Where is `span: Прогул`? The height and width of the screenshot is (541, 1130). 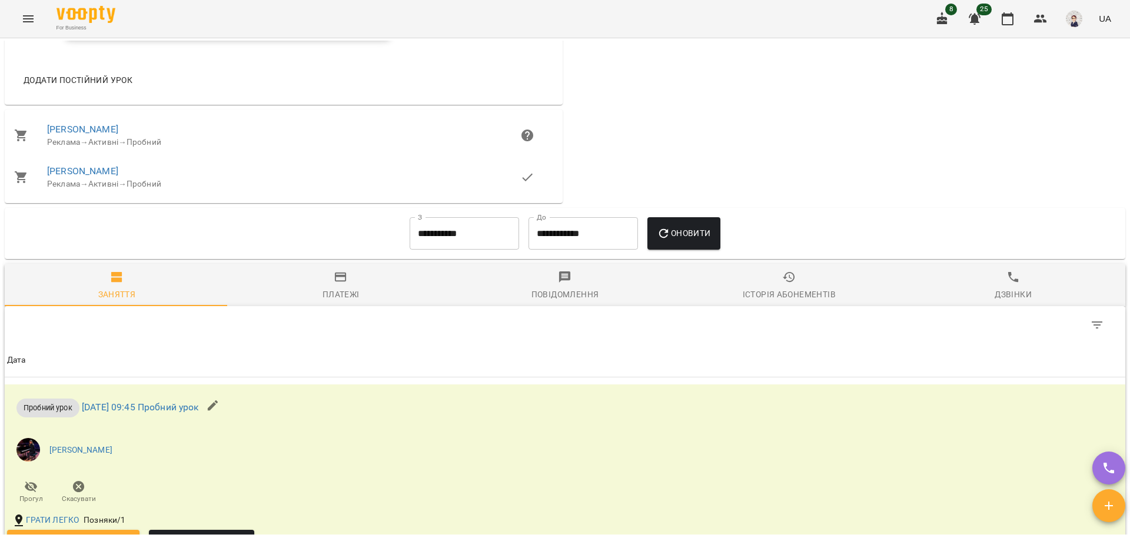 span: Прогул is located at coordinates (31, 499).